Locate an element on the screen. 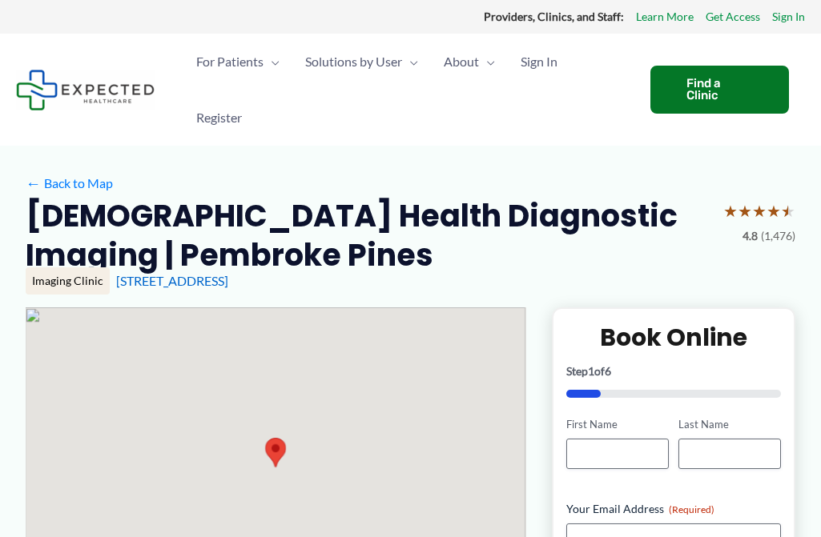 Image resolution: width=821 pixels, height=537 pixels. a: ←Back to Map is located at coordinates (69, 183).